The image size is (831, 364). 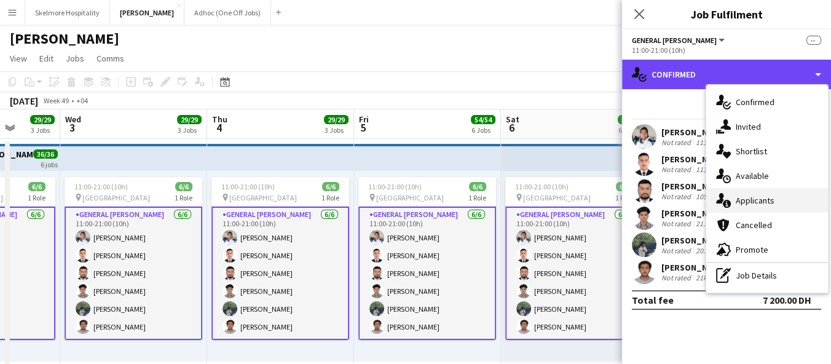 What do you see at coordinates (18, 58) in the screenshot?
I see `a: View` at bounding box center [18, 58].